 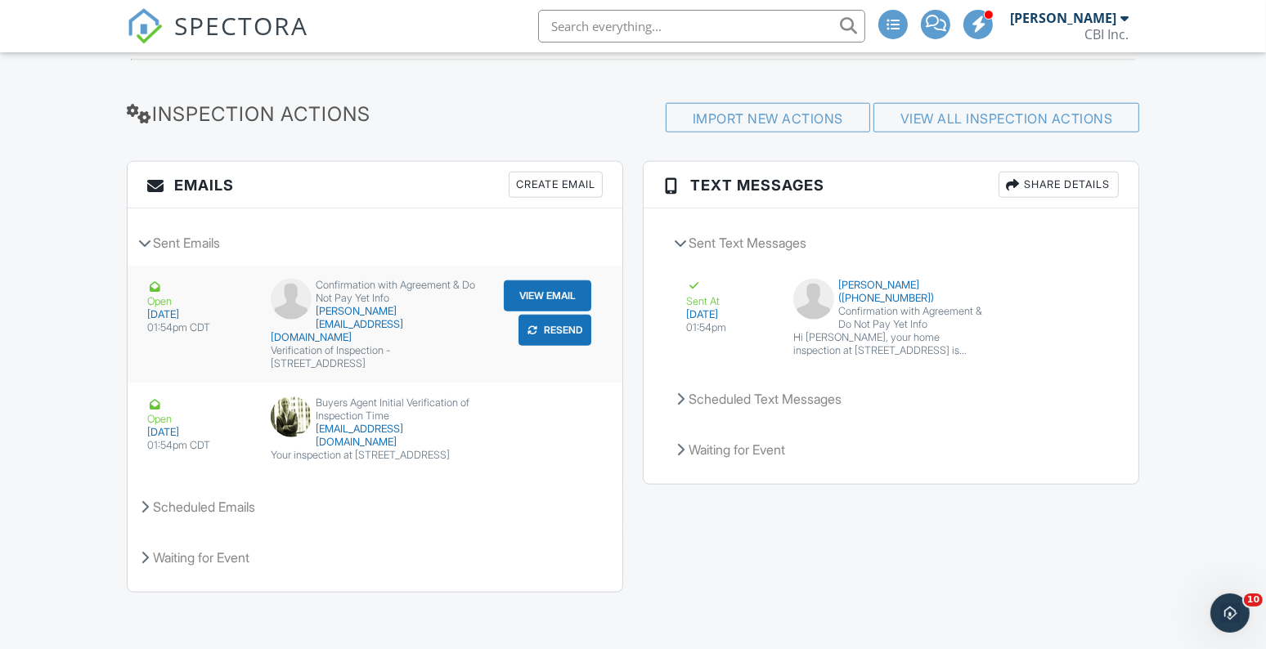 I want to click on div: 01:54pm, so click(x=729, y=328).